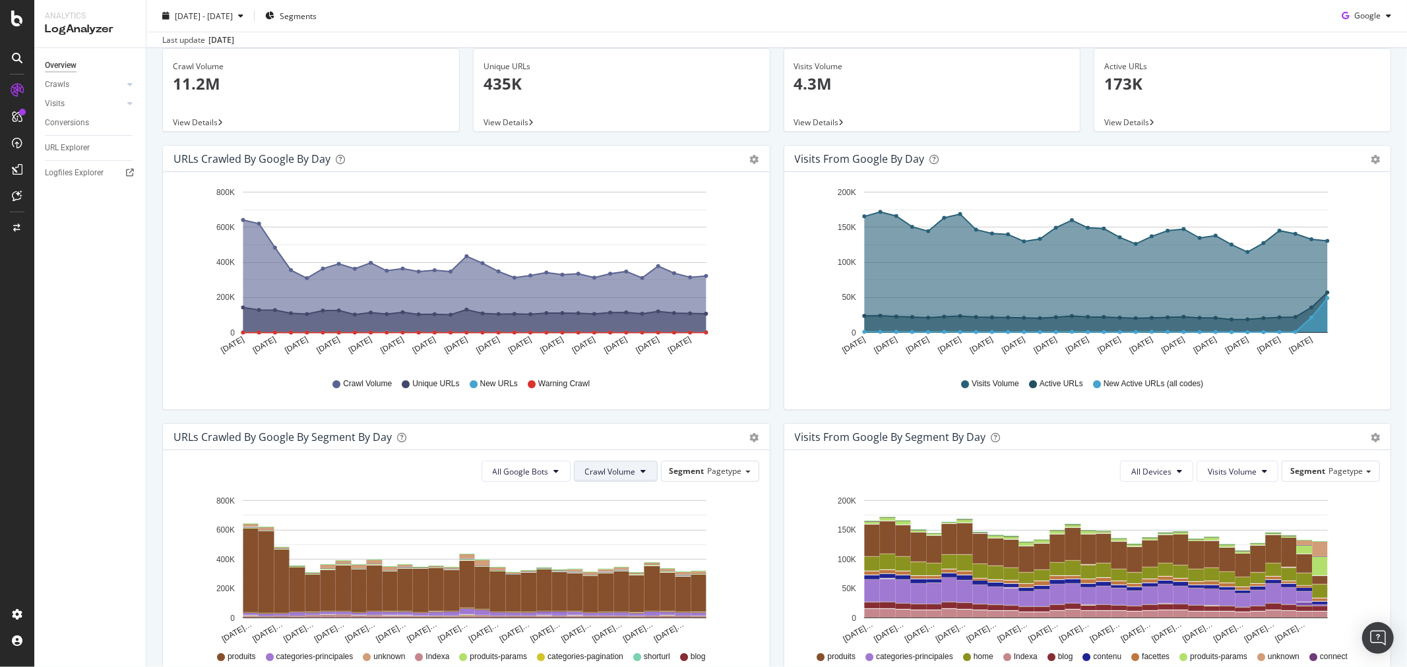 This screenshot has width=1407, height=667. Describe the element at coordinates (291, 16) in the screenshot. I see `button: Segments` at that location.